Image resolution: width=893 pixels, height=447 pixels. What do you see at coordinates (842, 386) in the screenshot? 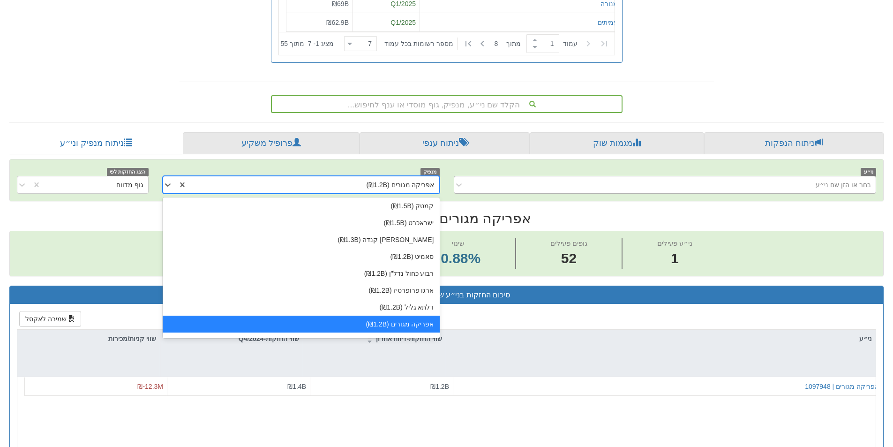
I see `button: אפריקה מגורים | 1097948` at bounding box center [842, 386].